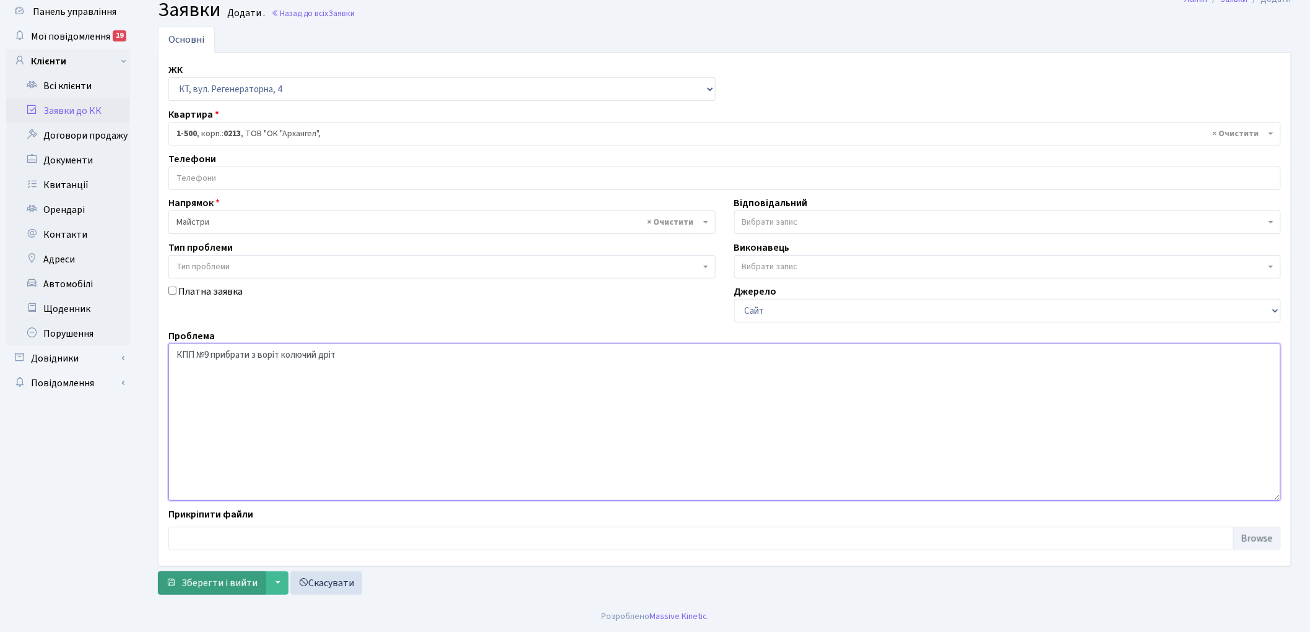 The height and width of the screenshot is (632, 1310). What do you see at coordinates (120, 36) in the screenshot?
I see `div: 19` at bounding box center [120, 36].